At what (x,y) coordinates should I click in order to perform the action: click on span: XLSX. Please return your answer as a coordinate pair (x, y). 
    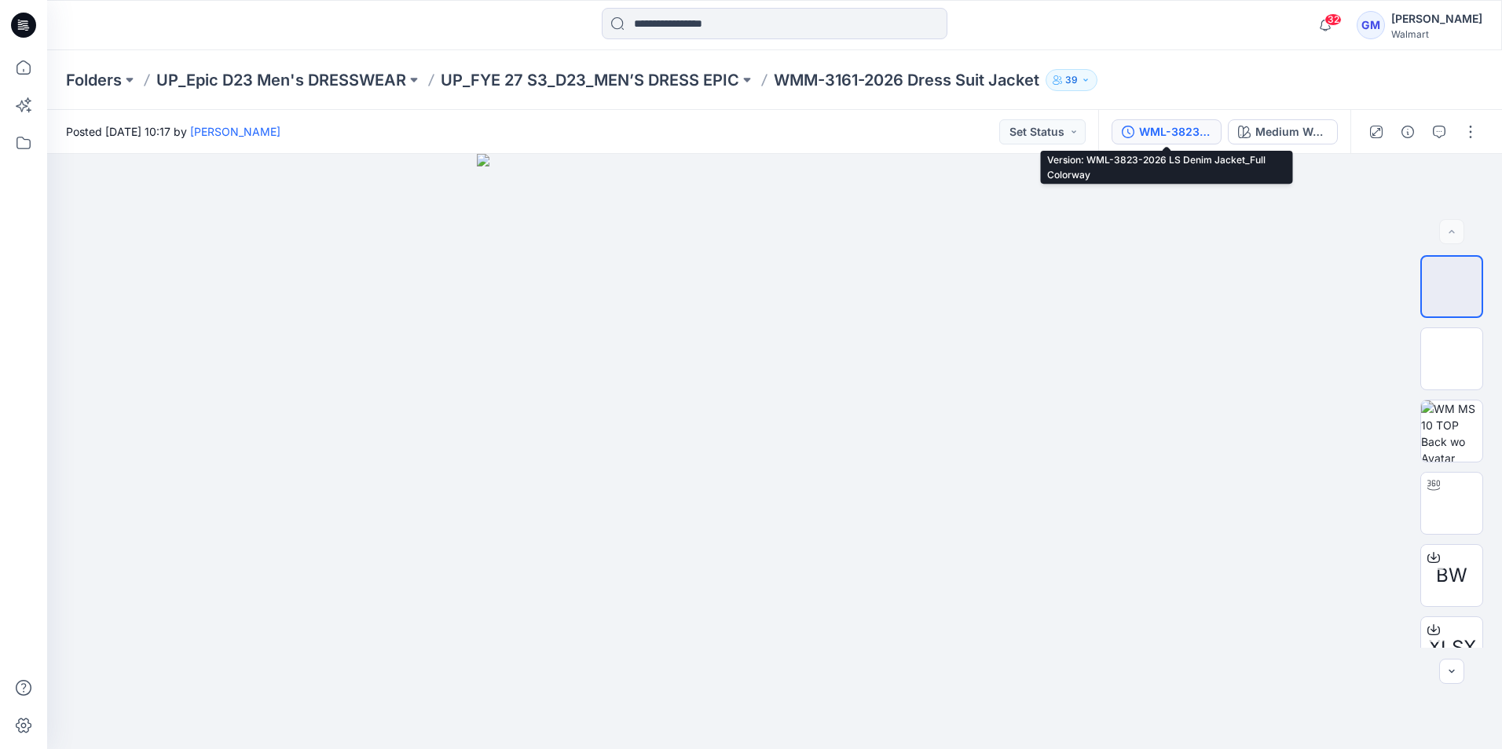
    Looking at the image, I should click on (1452, 648).